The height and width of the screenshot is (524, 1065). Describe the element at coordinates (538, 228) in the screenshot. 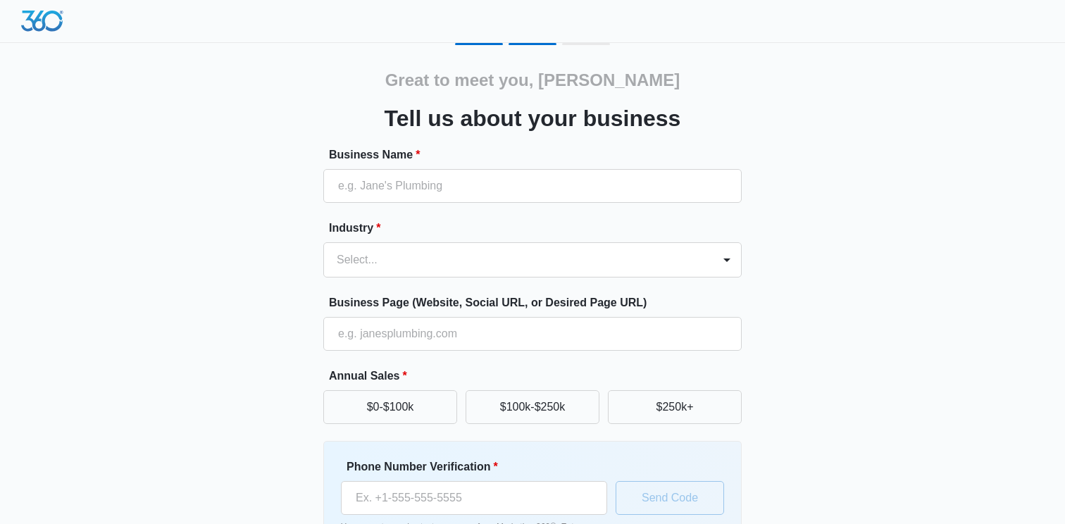

I see `label: Industry` at that location.